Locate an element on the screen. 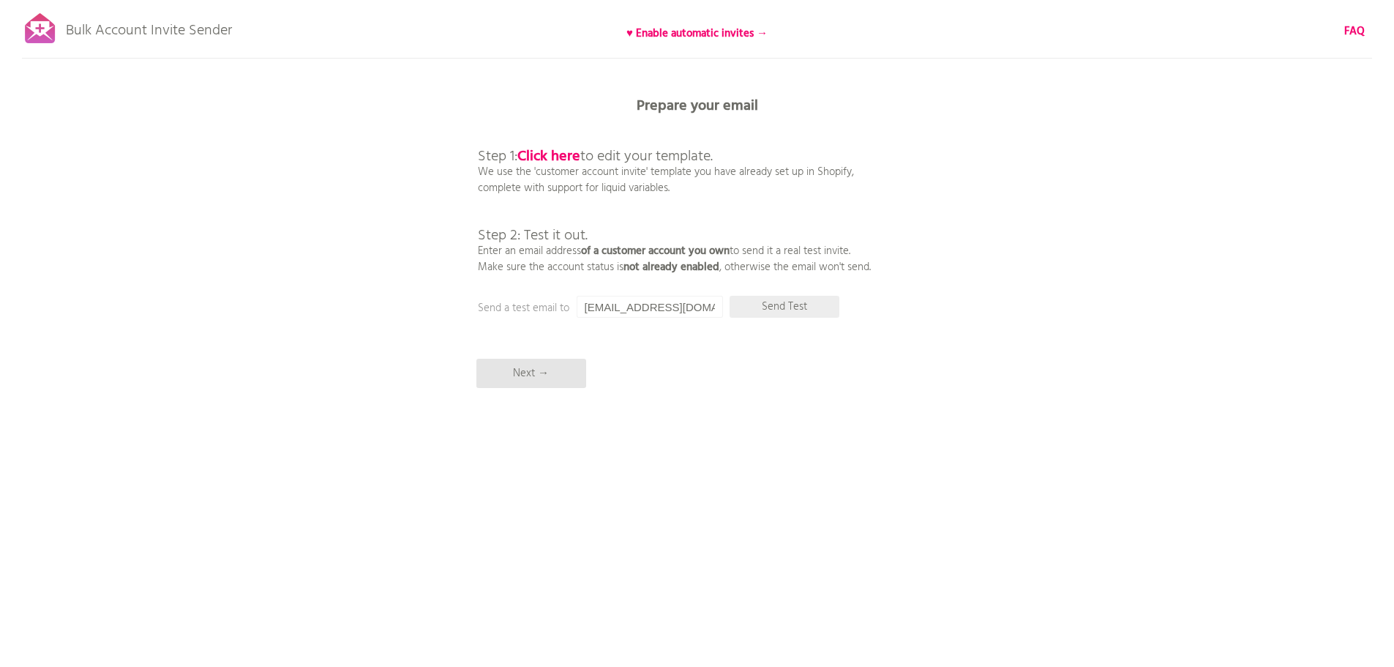  p: We use the 'customer account invite' template you have already set up in Shopify, complete with s... is located at coordinates (674, 196).